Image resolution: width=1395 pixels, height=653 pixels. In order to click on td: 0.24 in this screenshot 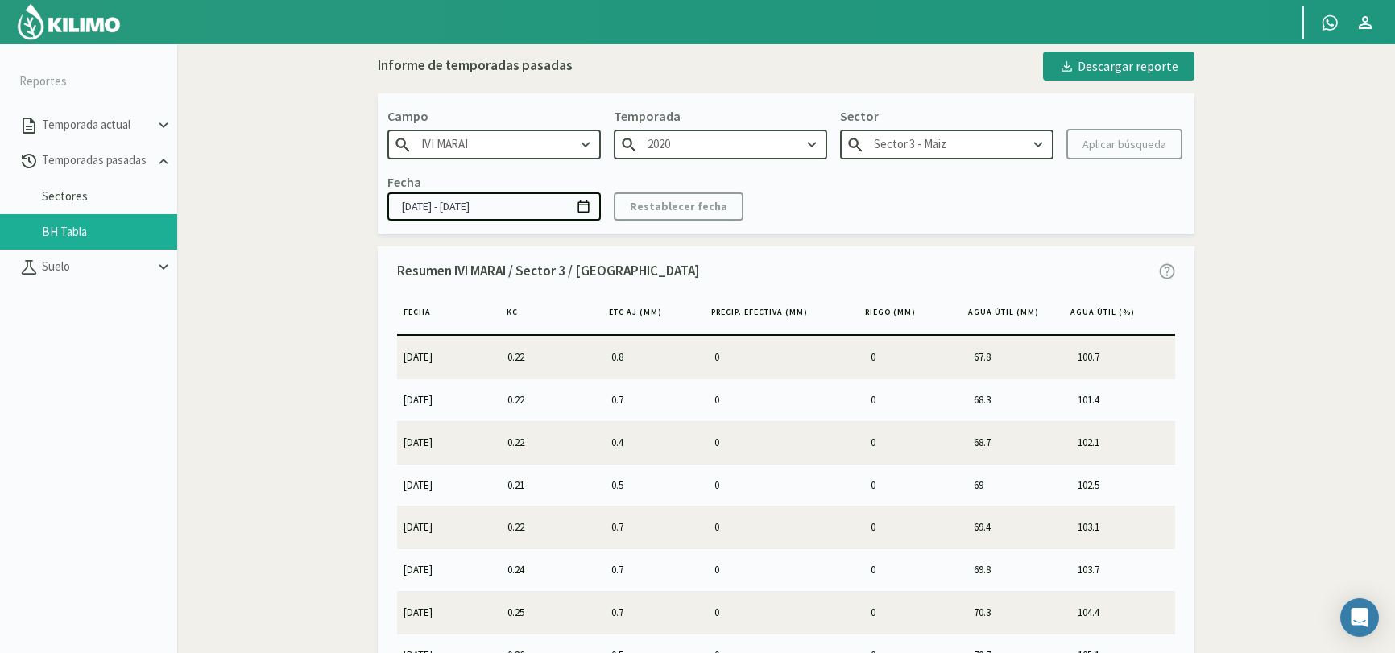, I will do `click(553, 570)`.